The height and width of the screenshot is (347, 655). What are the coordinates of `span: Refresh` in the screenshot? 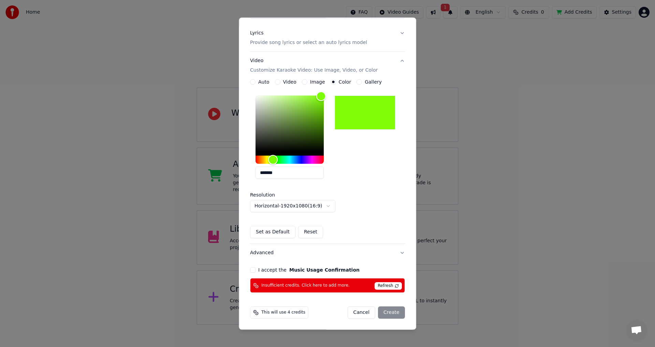 It's located at (388, 286).